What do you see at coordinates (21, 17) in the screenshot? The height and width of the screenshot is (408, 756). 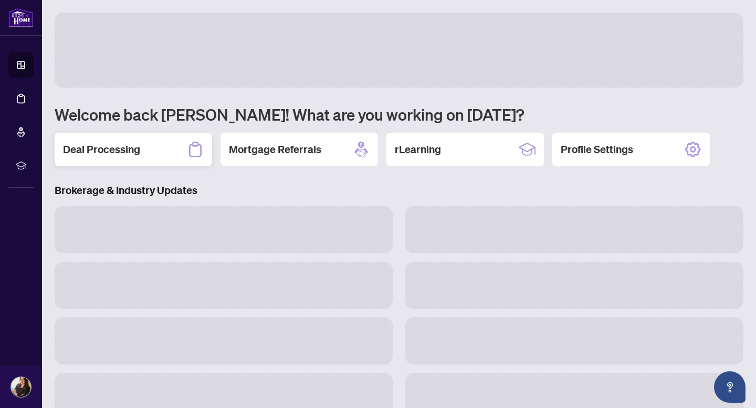 I see `img: logo` at bounding box center [21, 17].